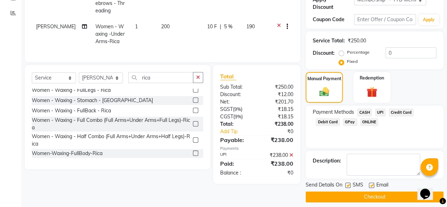 The width and height of the screenshot is (447, 207). Describe the element at coordinates (359, 52) in the screenshot. I see `label: Percentage` at that location.